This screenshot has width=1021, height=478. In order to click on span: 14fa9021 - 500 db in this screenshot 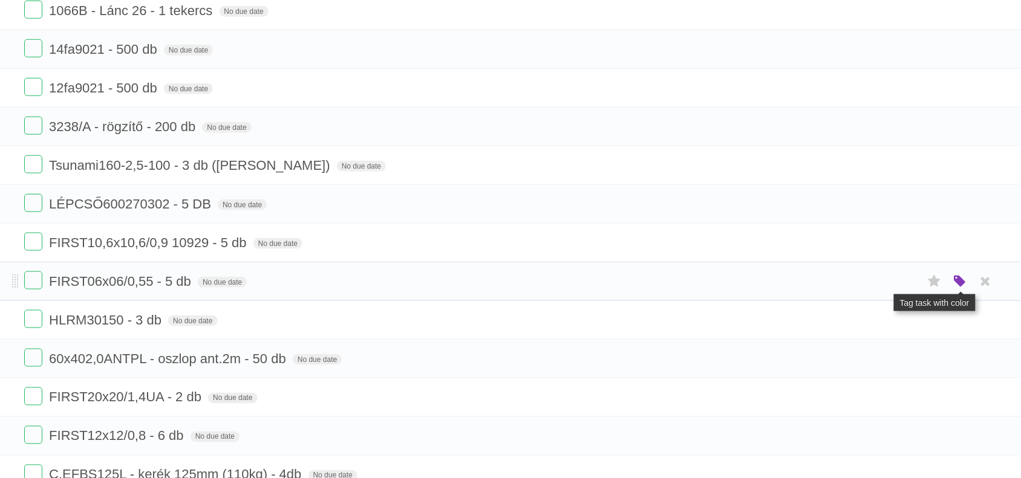, I will do `click(105, 49)`.